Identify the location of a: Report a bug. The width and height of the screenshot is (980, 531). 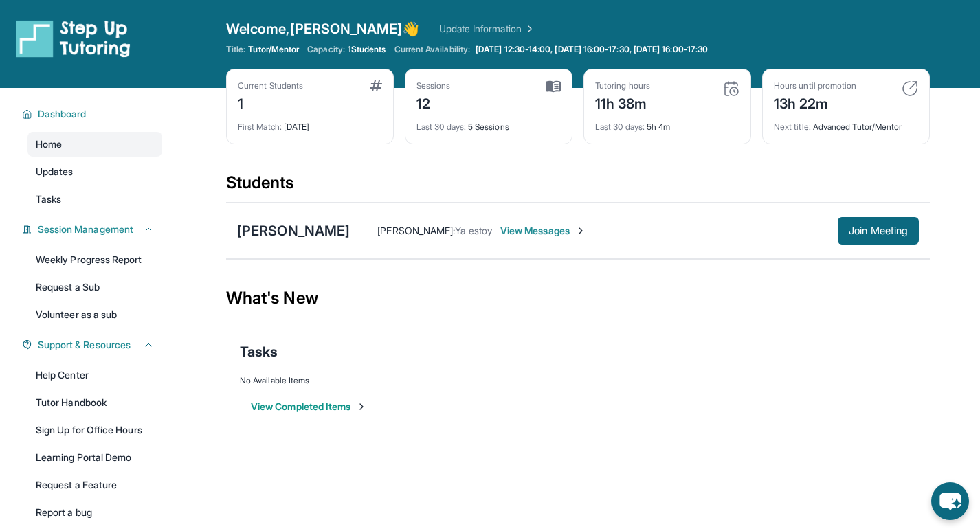
(95, 513).